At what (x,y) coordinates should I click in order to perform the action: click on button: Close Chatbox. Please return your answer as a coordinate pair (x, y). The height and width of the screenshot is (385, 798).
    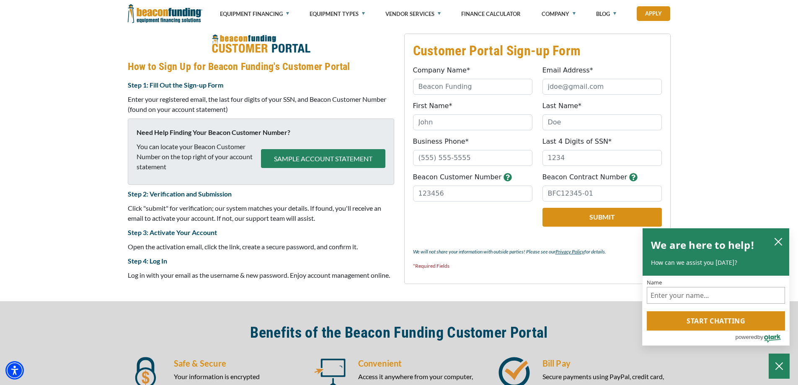
    Looking at the image, I should click on (779, 366).